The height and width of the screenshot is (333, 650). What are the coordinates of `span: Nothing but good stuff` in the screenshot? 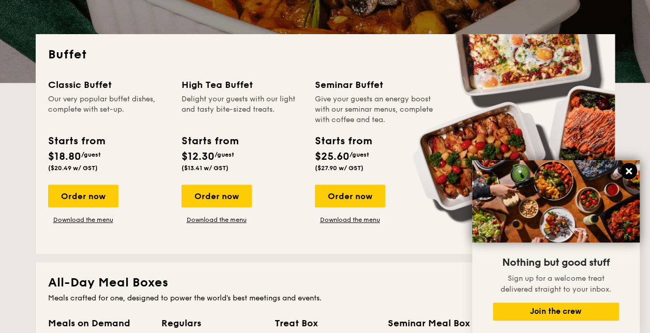 It's located at (556, 263).